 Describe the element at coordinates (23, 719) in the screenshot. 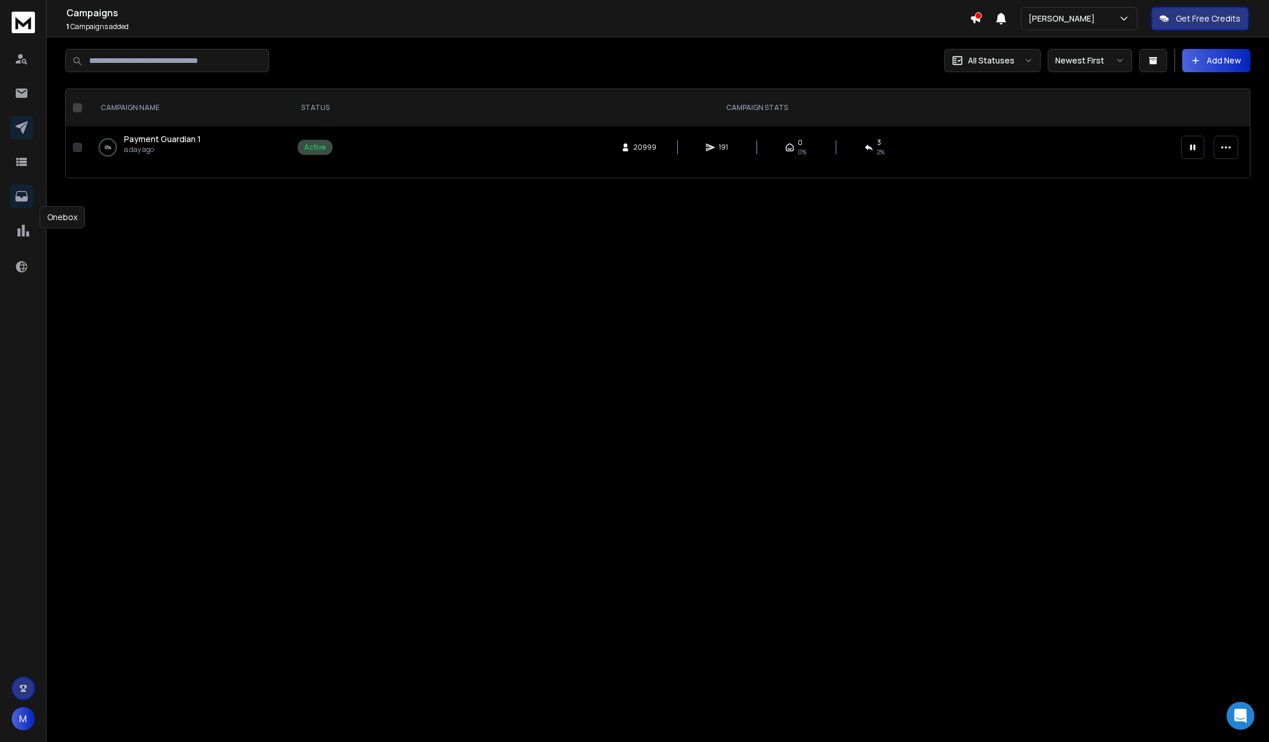

I see `span: M` at that location.